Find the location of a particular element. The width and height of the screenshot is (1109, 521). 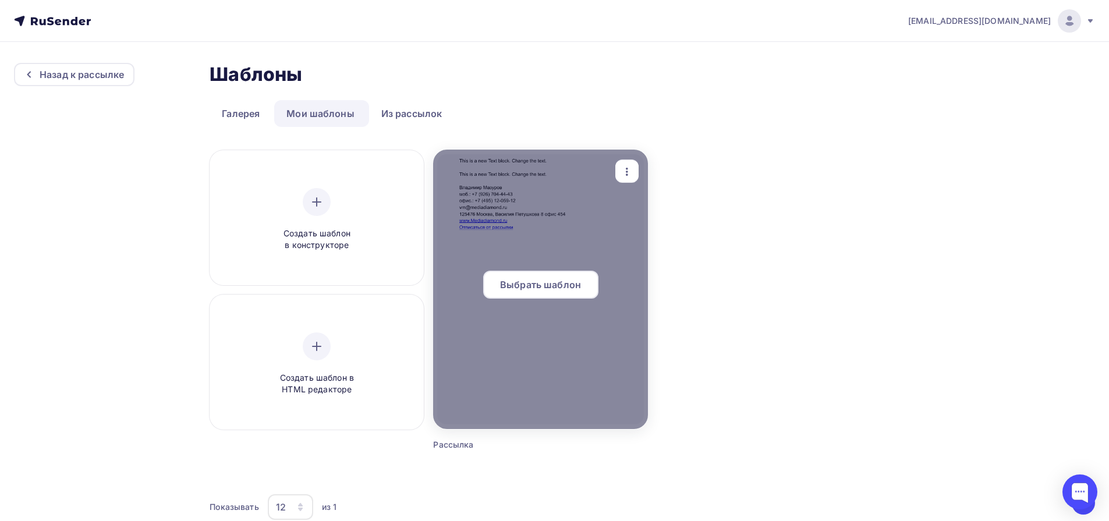

div: Показывать is located at coordinates (234, 507).